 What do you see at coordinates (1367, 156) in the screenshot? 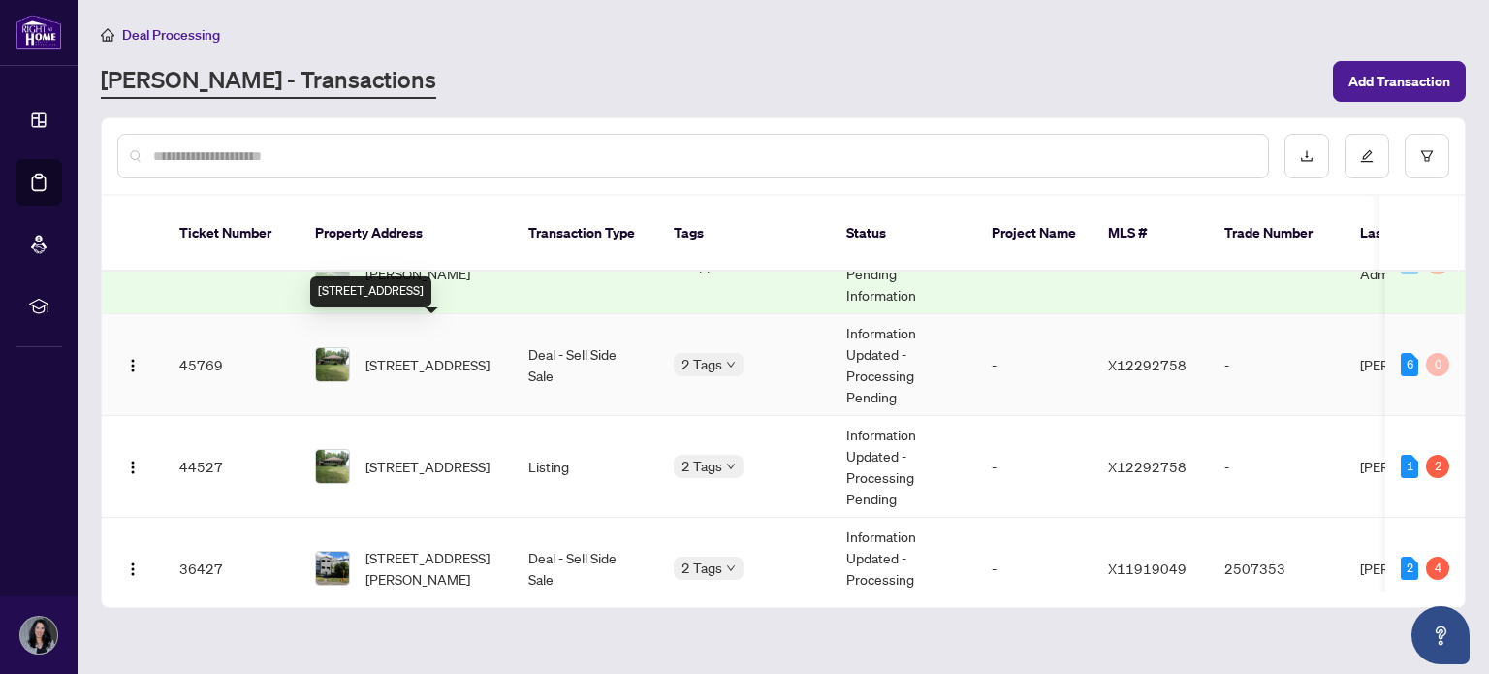
I see `button: edit` at bounding box center [1367, 156].